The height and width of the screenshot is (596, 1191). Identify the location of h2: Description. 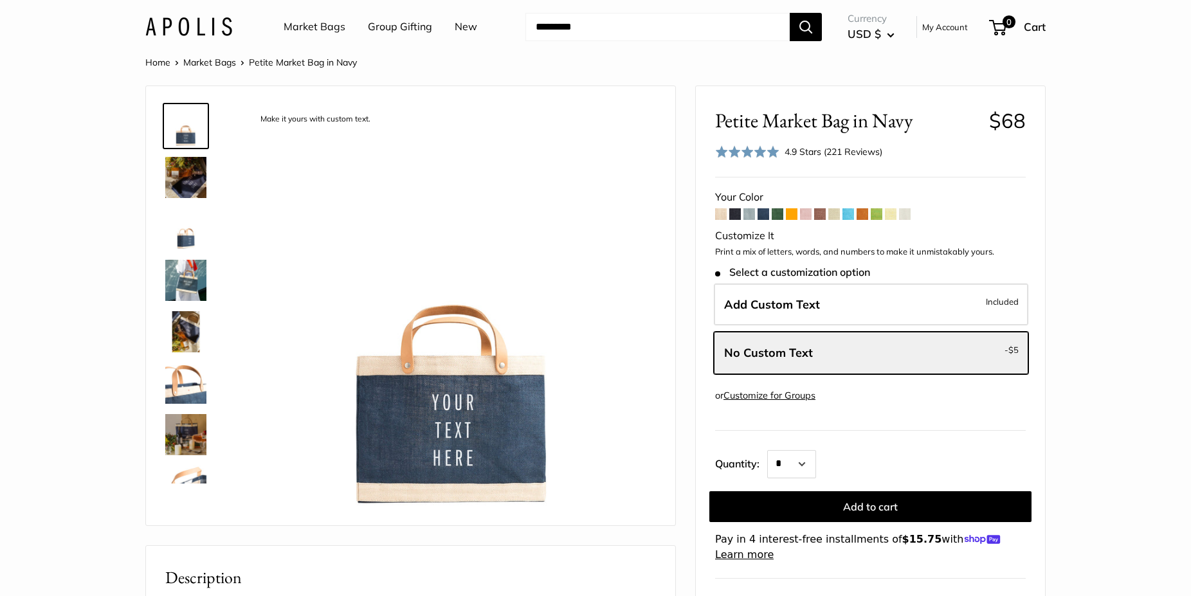
(410, 577).